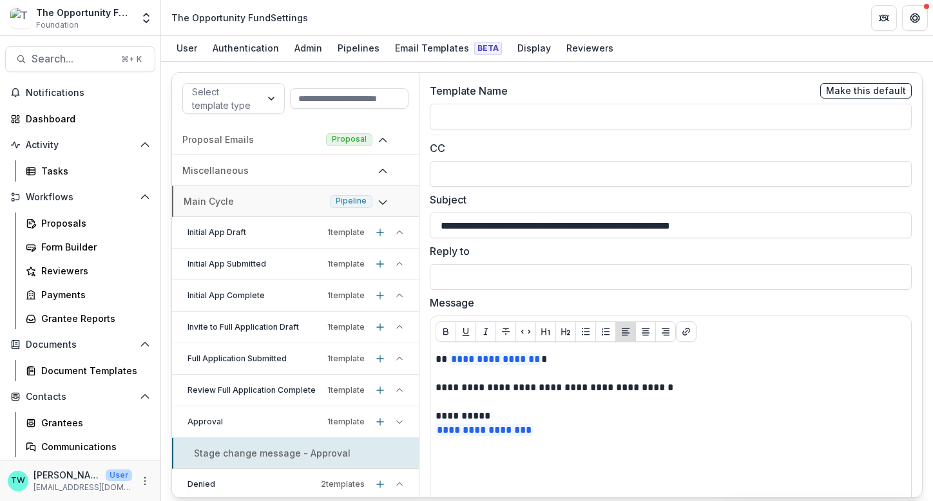 This screenshot has height=501, width=933. I want to click on a: Email Templates Beta, so click(448, 48).